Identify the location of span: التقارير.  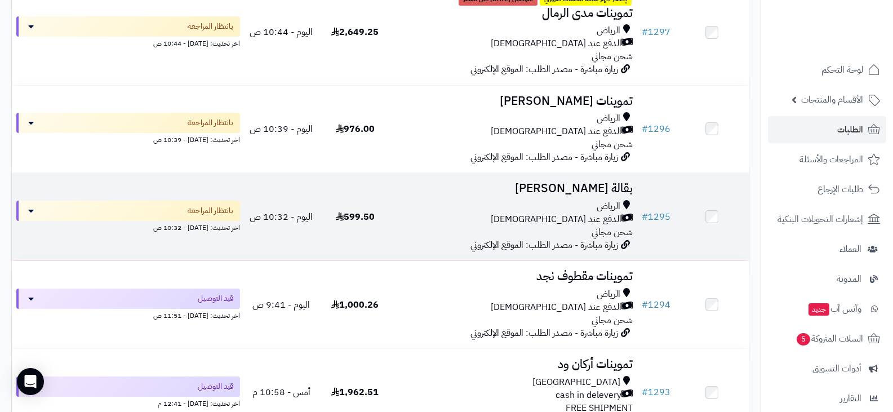
(851, 398).